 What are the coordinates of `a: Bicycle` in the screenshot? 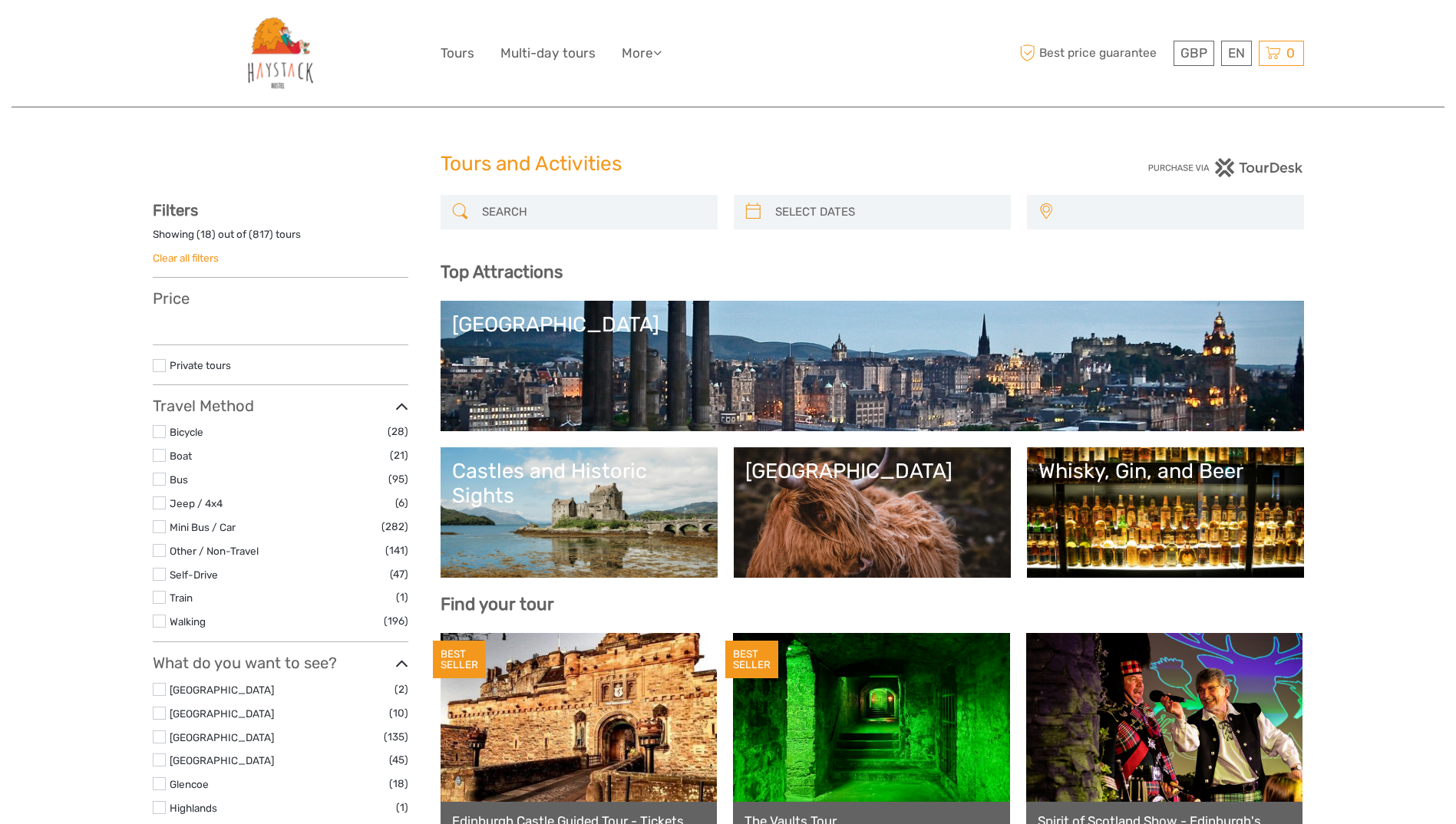 It's located at (187, 432).